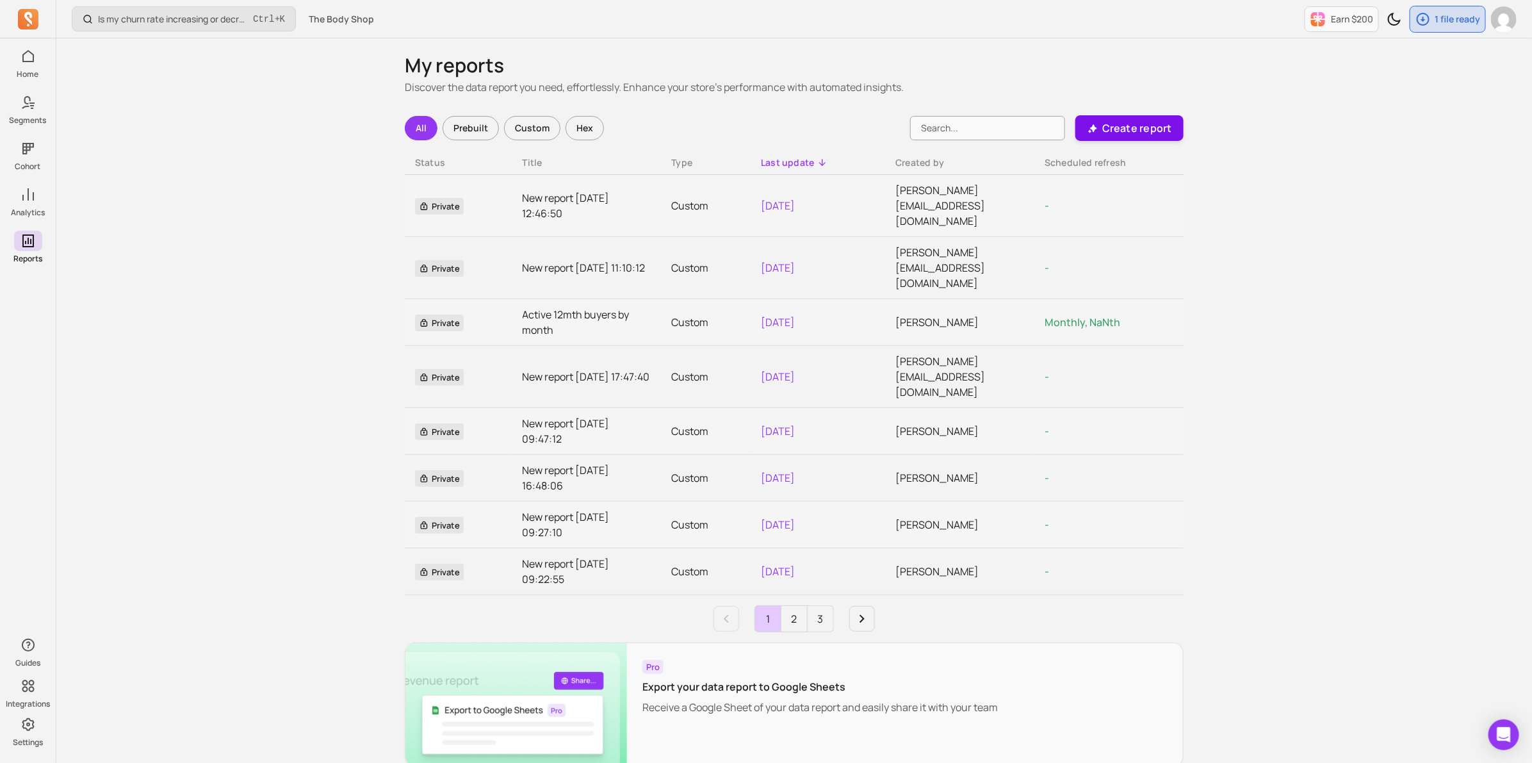 This screenshot has height=763, width=1532. What do you see at coordinates (794, 619) in the screenshot?
I see `a: Page 2` at bounding box center [794, 619].